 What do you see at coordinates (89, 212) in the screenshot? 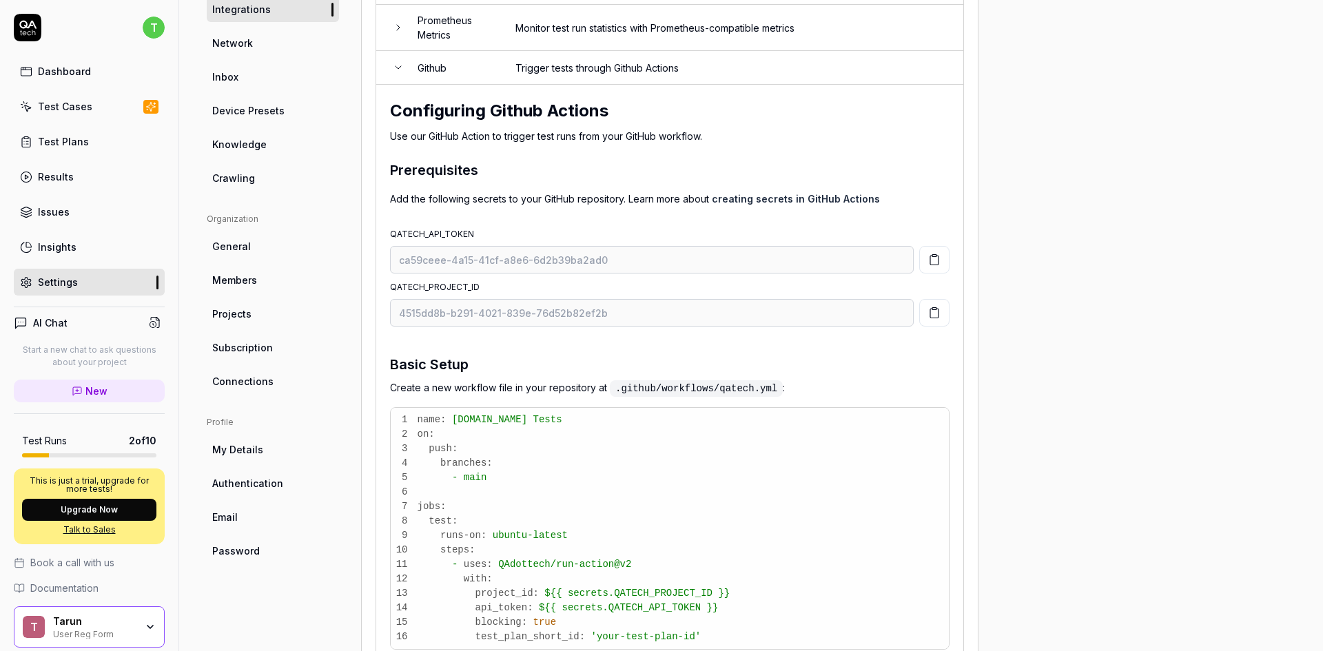
I see `a: Issues` at bounding box center [89, 212].